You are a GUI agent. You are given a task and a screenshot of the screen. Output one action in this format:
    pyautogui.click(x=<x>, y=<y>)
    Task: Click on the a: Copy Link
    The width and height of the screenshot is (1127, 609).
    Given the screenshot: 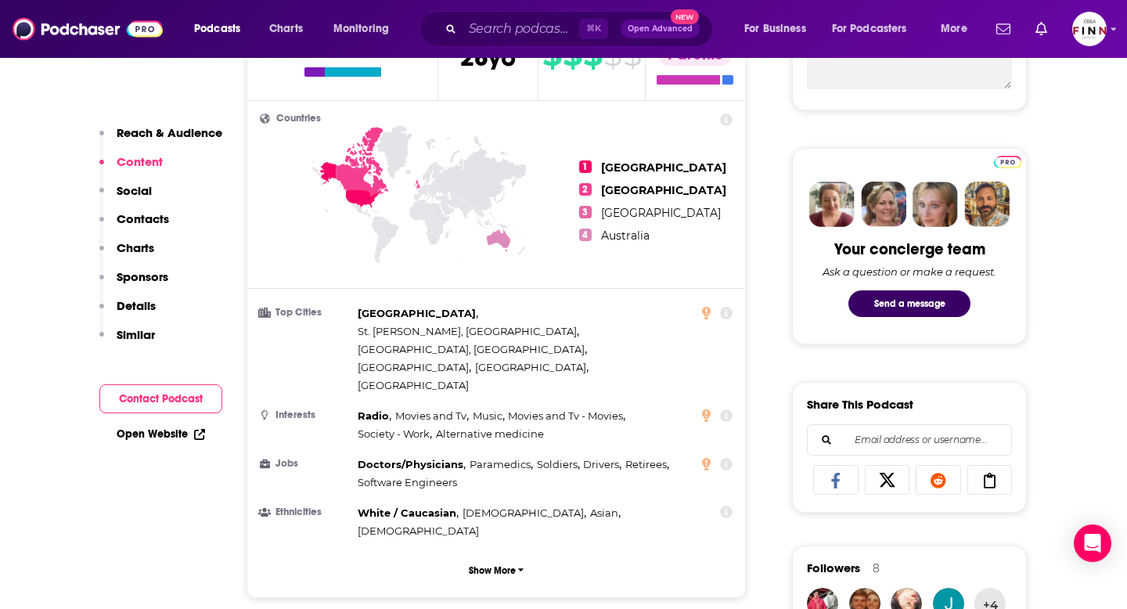 What is the action you would take?
    pyautogui.click(x=990, y=480)
    